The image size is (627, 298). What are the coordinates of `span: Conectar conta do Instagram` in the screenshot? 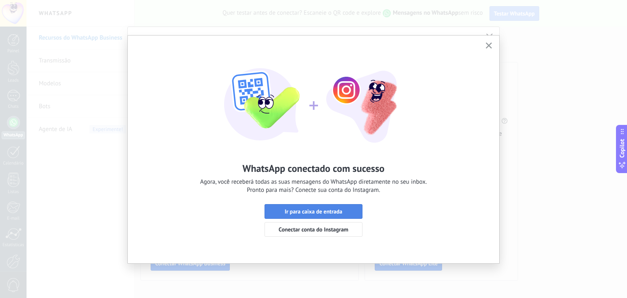 It's located at (314, 230).